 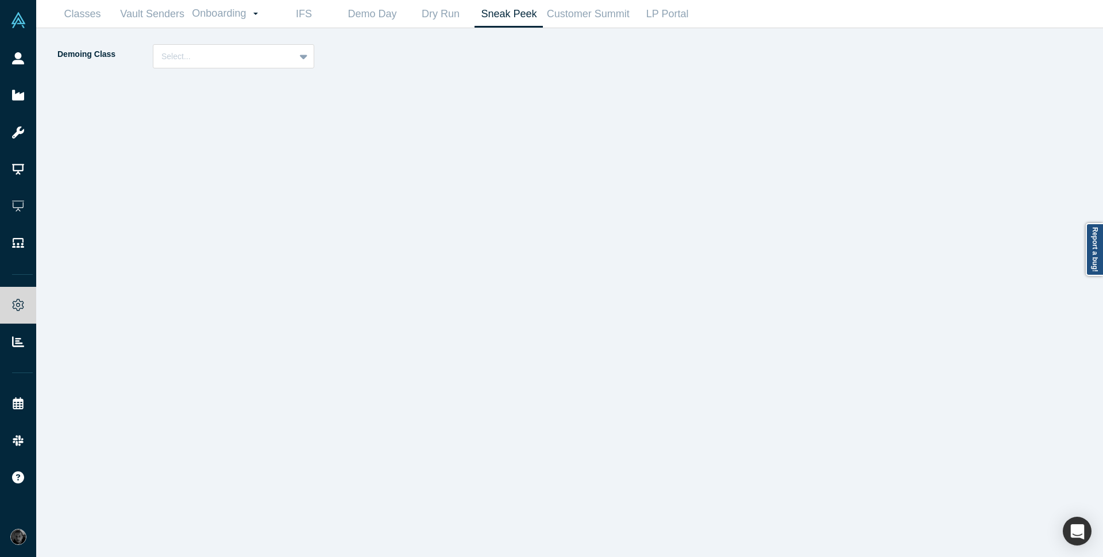 I want to click on a: LP Portal, so click(x=667, y=14).